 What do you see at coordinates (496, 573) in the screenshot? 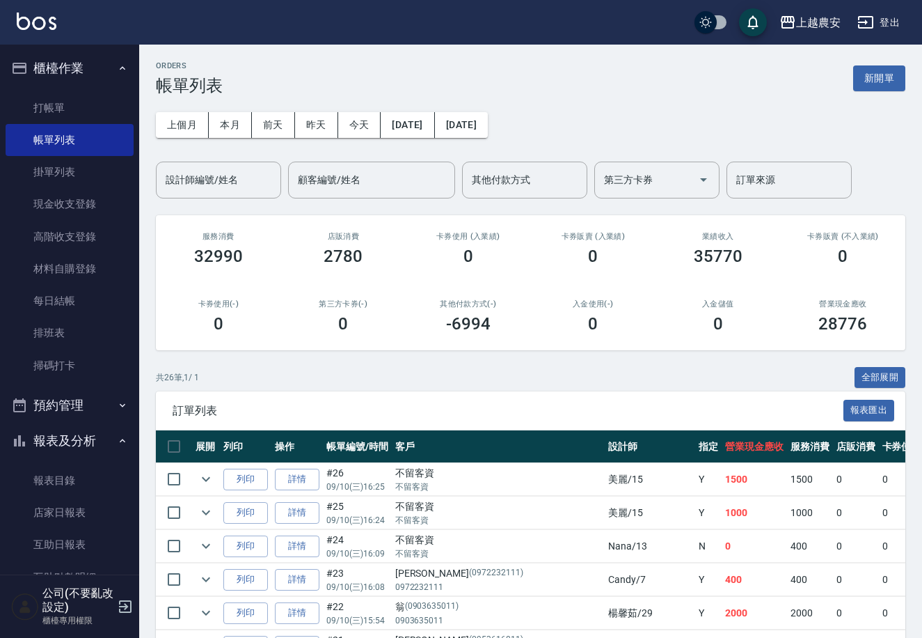
I see `p: (0972232111)` at bounding box center [496, 573].